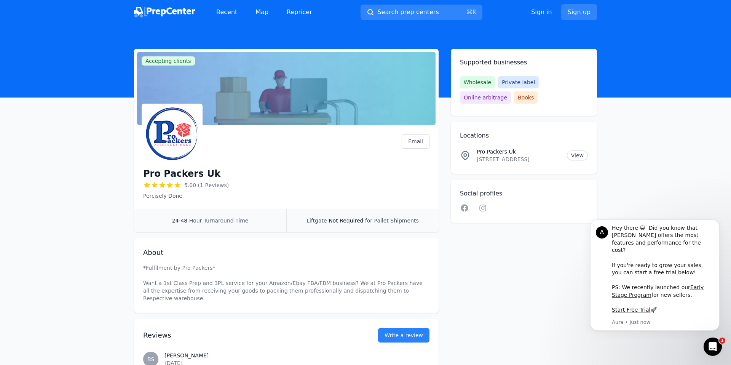 This screenshot has width=731, height=365. What do you see at coordinates (316, 220) in the screenshot?
I see `span: Liftgate` at bounding box center [316, 220].